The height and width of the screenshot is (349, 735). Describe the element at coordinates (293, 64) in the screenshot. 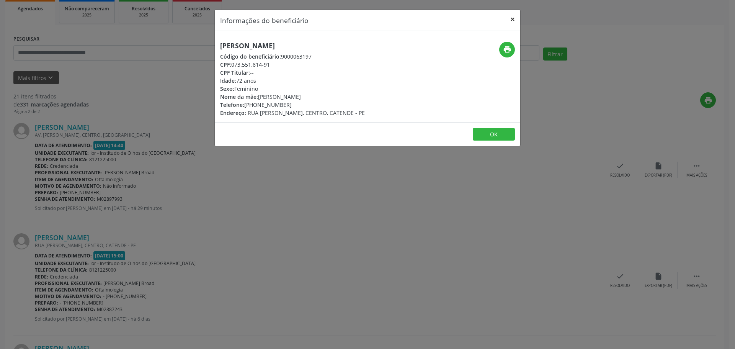

I see `div: 073.551.814-91` at that location.